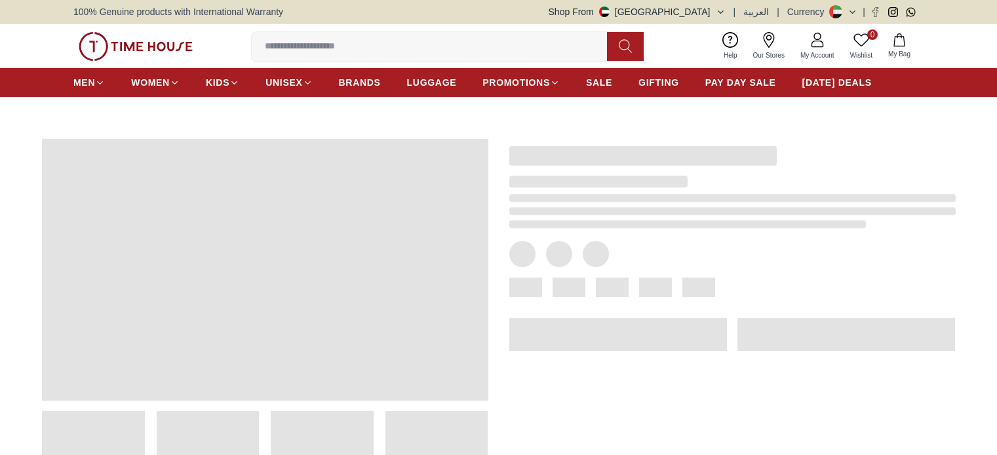  Describe the element at coordinates (899, 54) in the screenshot. I see `span: My Bag` at that location.